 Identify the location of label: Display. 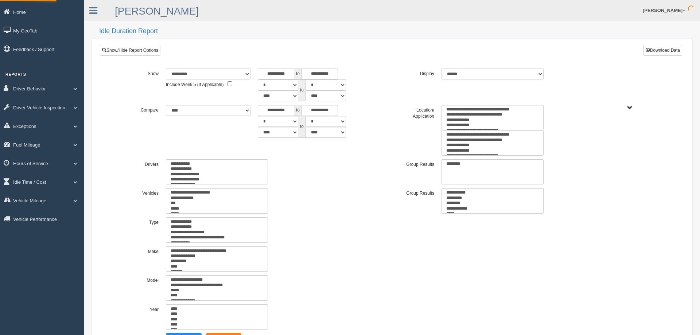
(415, 73).